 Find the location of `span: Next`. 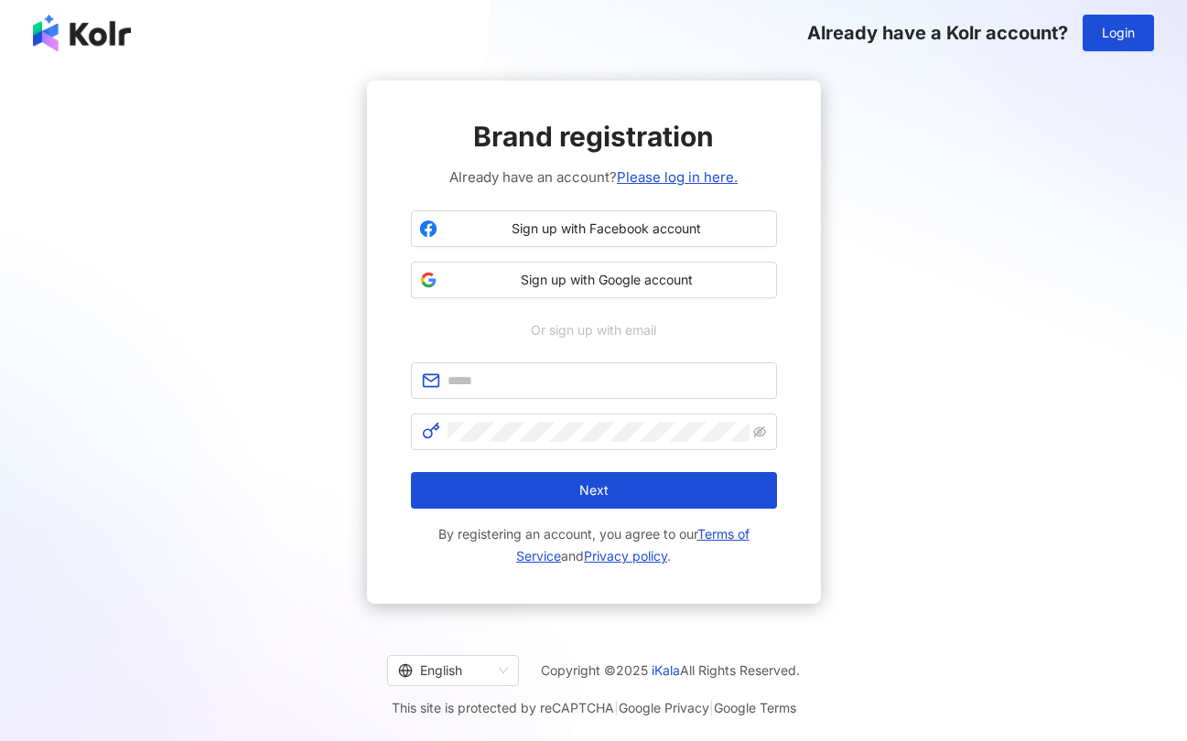

span: Next is located at coordinates (594, 490).